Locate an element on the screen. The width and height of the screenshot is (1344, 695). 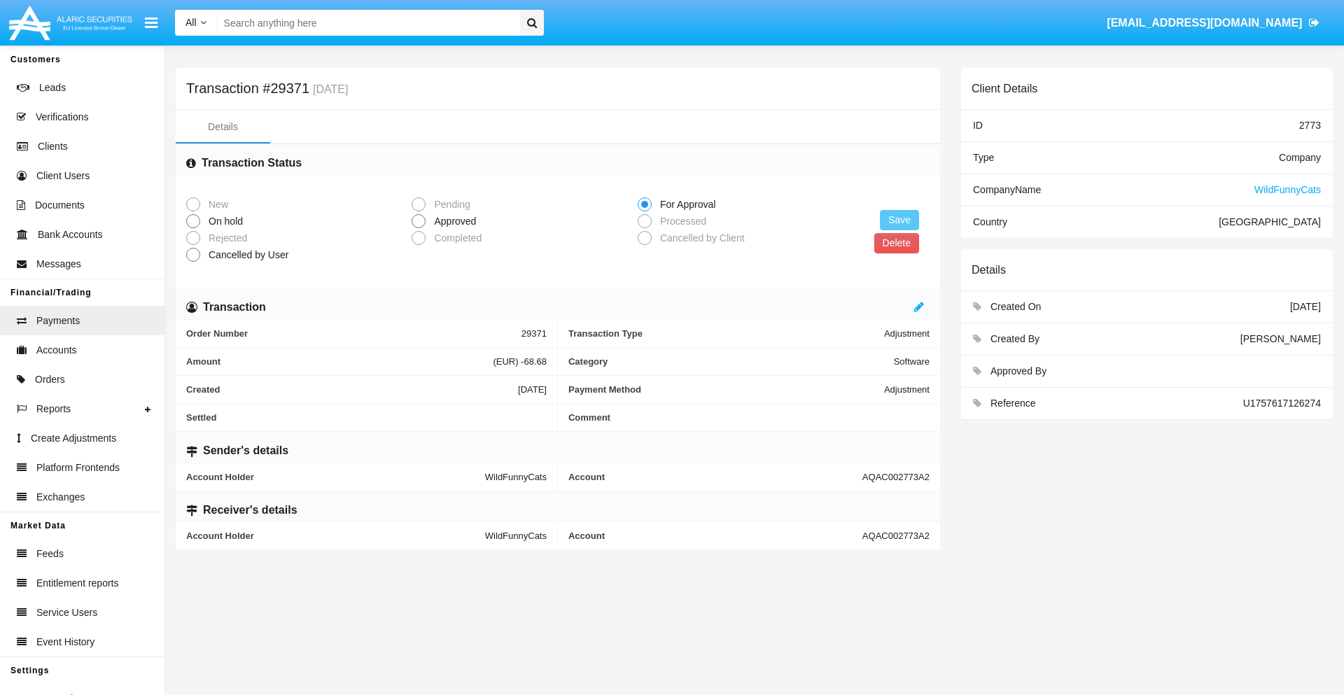
span: Type is located at coordinates (983, 157).